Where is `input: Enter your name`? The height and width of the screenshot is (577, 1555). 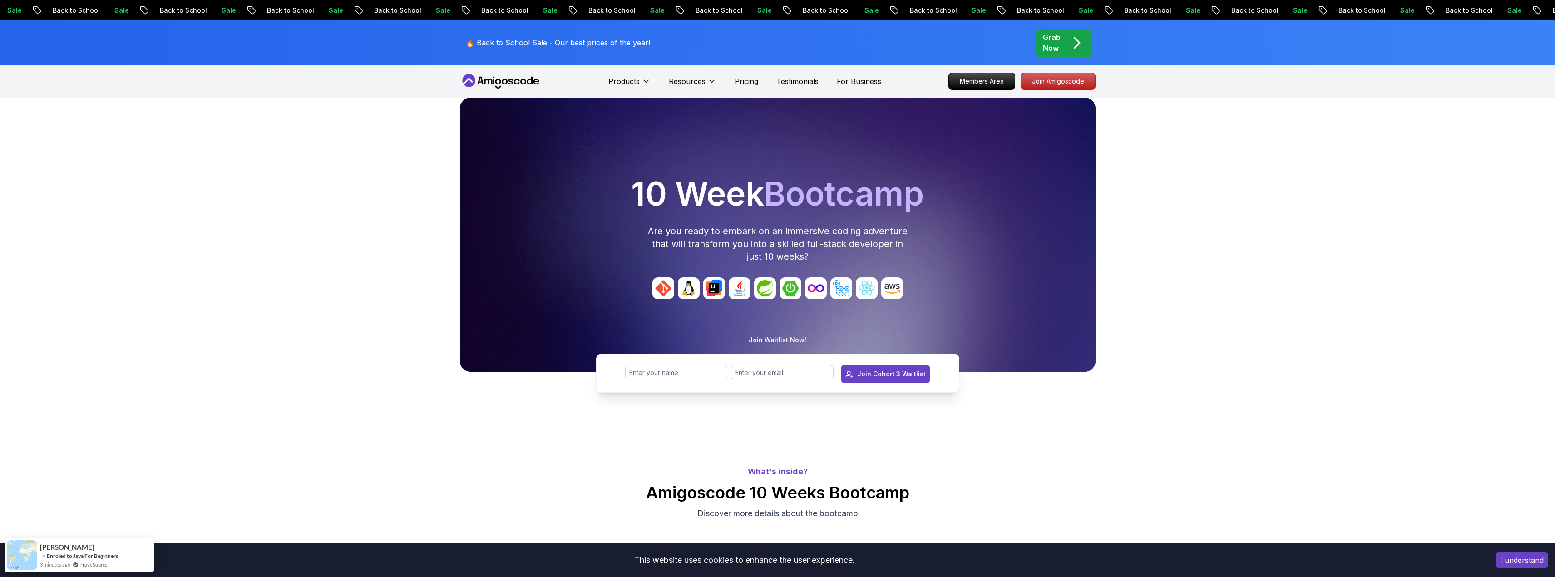
input: Enter your name is located at coordinates (676, 373).